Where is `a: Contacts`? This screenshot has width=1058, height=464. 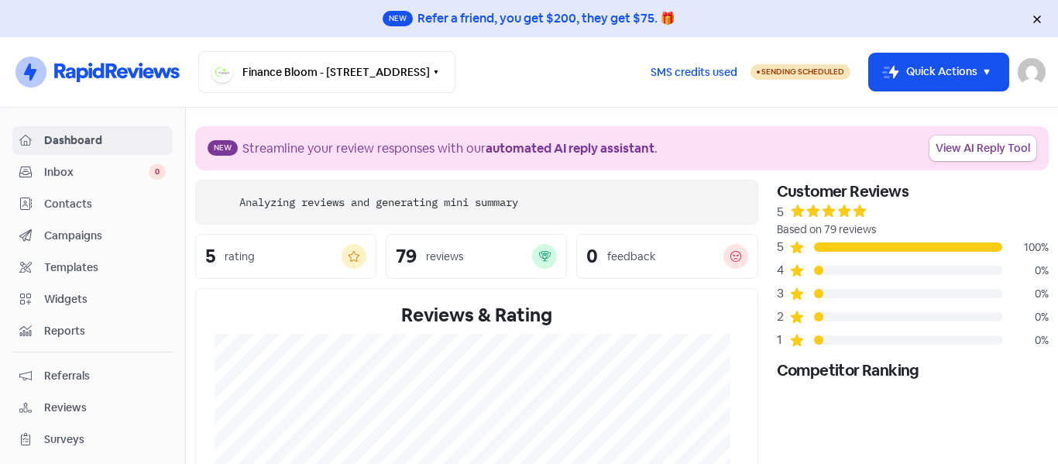 a: Contacts is located at coordinates (92, 204).